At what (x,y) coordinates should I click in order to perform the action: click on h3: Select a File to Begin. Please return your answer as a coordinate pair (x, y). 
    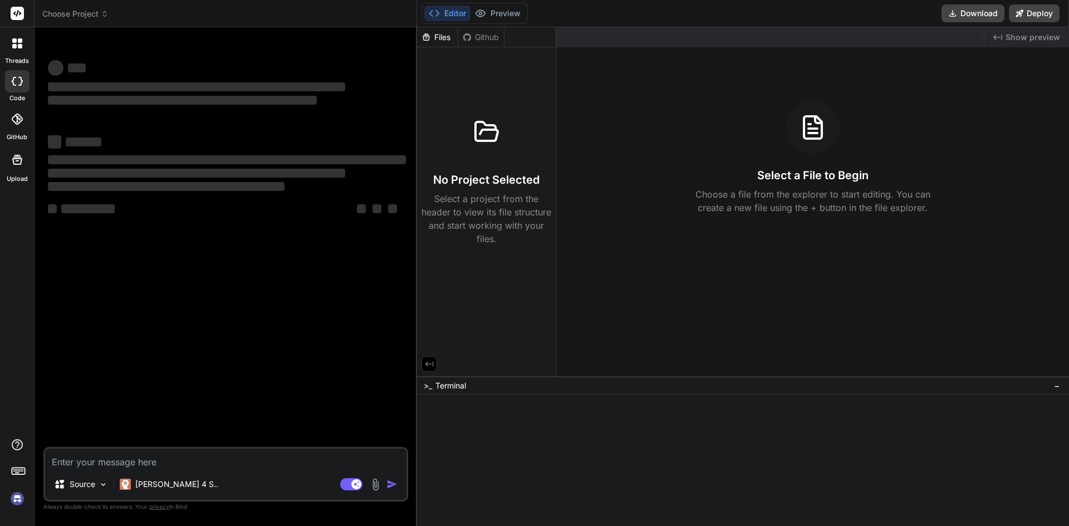
    Looking at the image, I should click on (813, 175).